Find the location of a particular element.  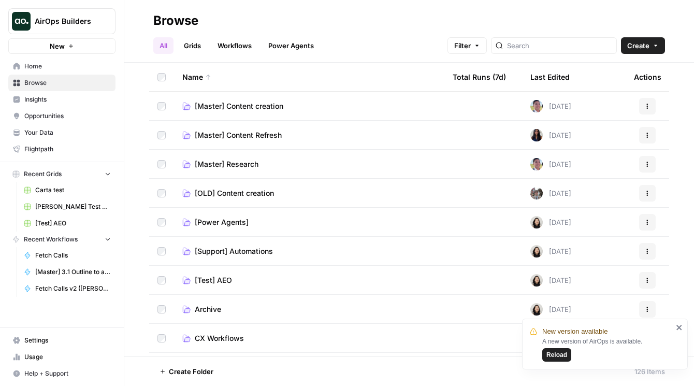

a: Power Agents is located at coordinates (291, 46).